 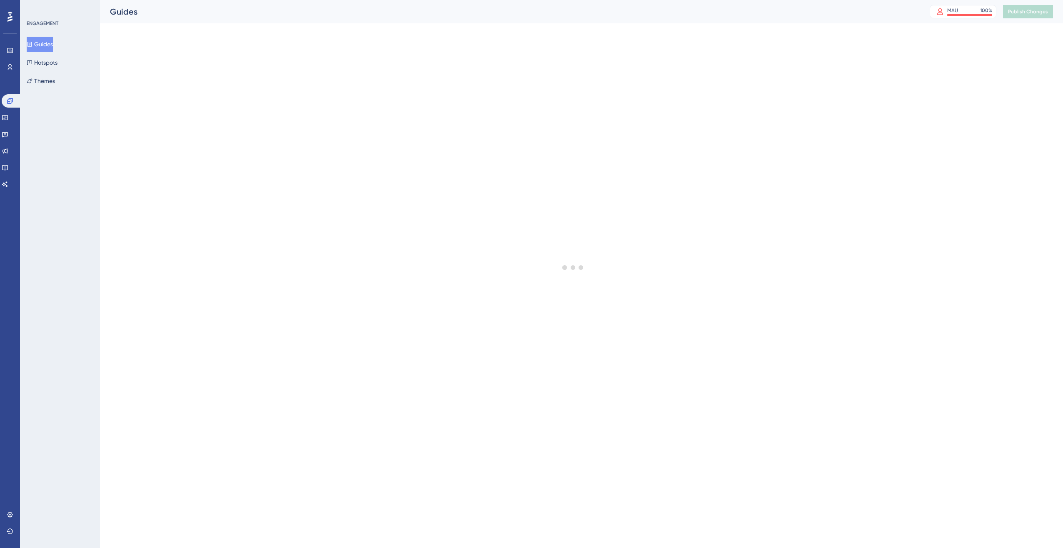 I want to click on div: 100 %, so click(x=986, y=10).